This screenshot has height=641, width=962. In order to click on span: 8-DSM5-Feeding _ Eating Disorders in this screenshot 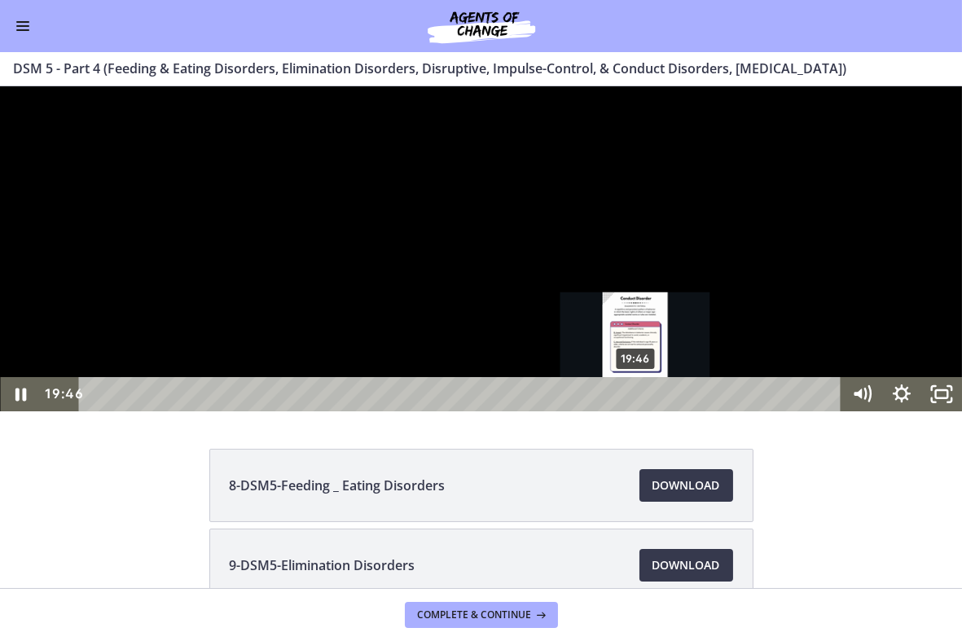, I will do `click(337, 485)`.